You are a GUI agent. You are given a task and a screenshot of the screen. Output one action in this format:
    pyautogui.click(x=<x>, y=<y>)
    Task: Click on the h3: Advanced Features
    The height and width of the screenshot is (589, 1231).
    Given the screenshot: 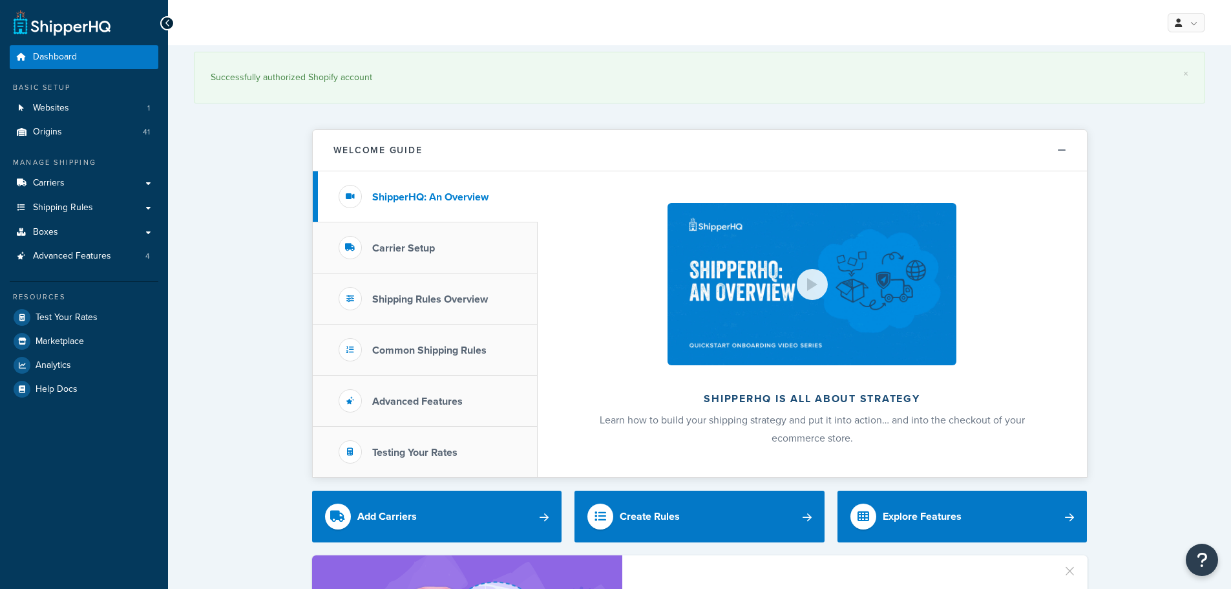 What is the action you would take?
    pyautogui.click(x=417, y=401)
    